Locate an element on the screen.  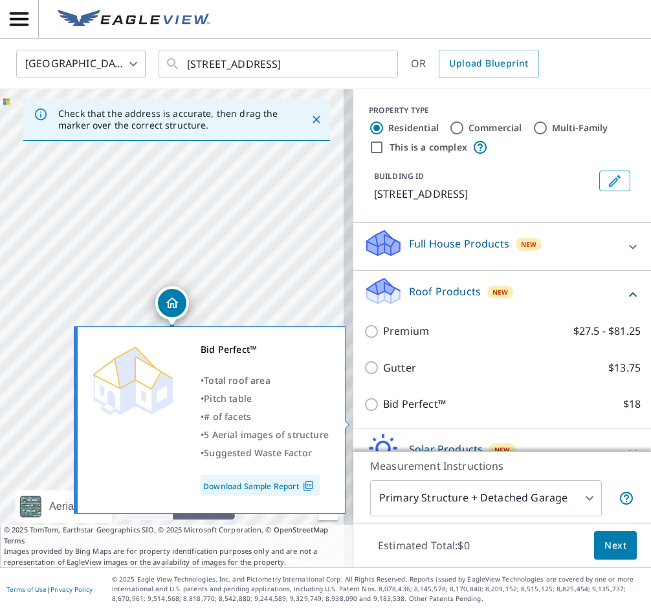
span: # of facets is located at coordinates (227, 416).